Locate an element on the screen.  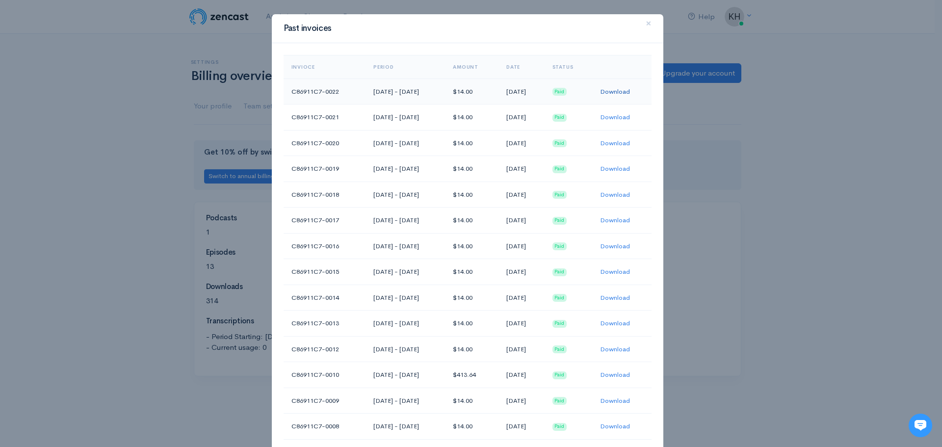
button: New conversation is located at coordinates (98, 140).